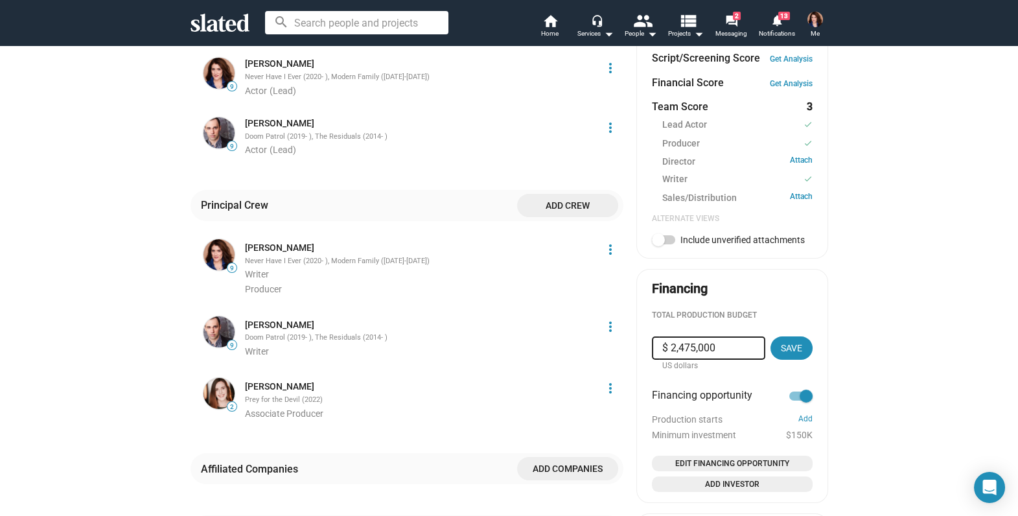 The height and width of the screenshot is (516, 1018). What do you see at coordinates (550, 34) in the screenshot?
I see `span: Home` at bounding box center [550, 34].